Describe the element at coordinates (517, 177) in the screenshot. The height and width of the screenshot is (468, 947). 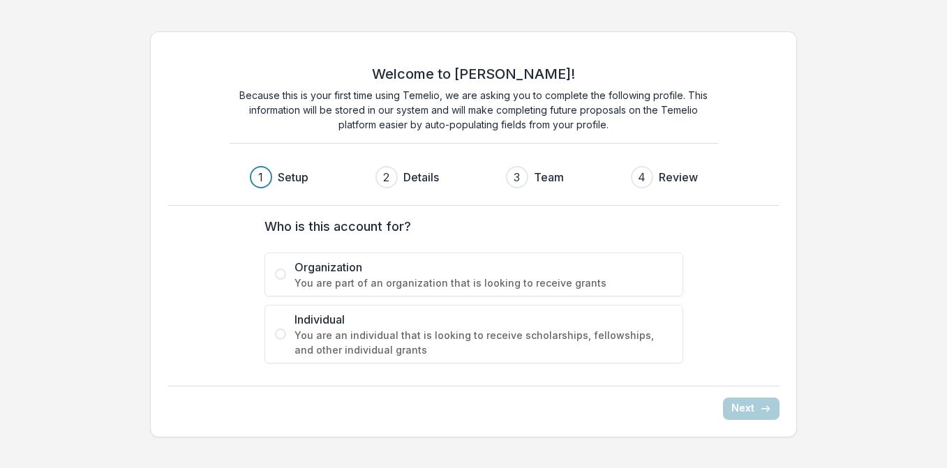
I see `div: 3` at that location.